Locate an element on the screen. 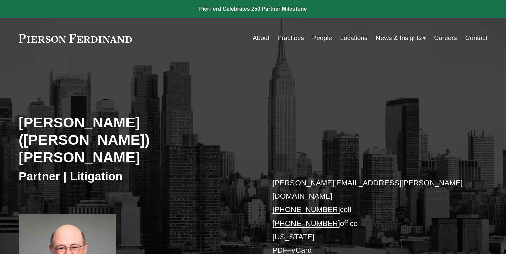  a: People is located at coordinates (322, 38).